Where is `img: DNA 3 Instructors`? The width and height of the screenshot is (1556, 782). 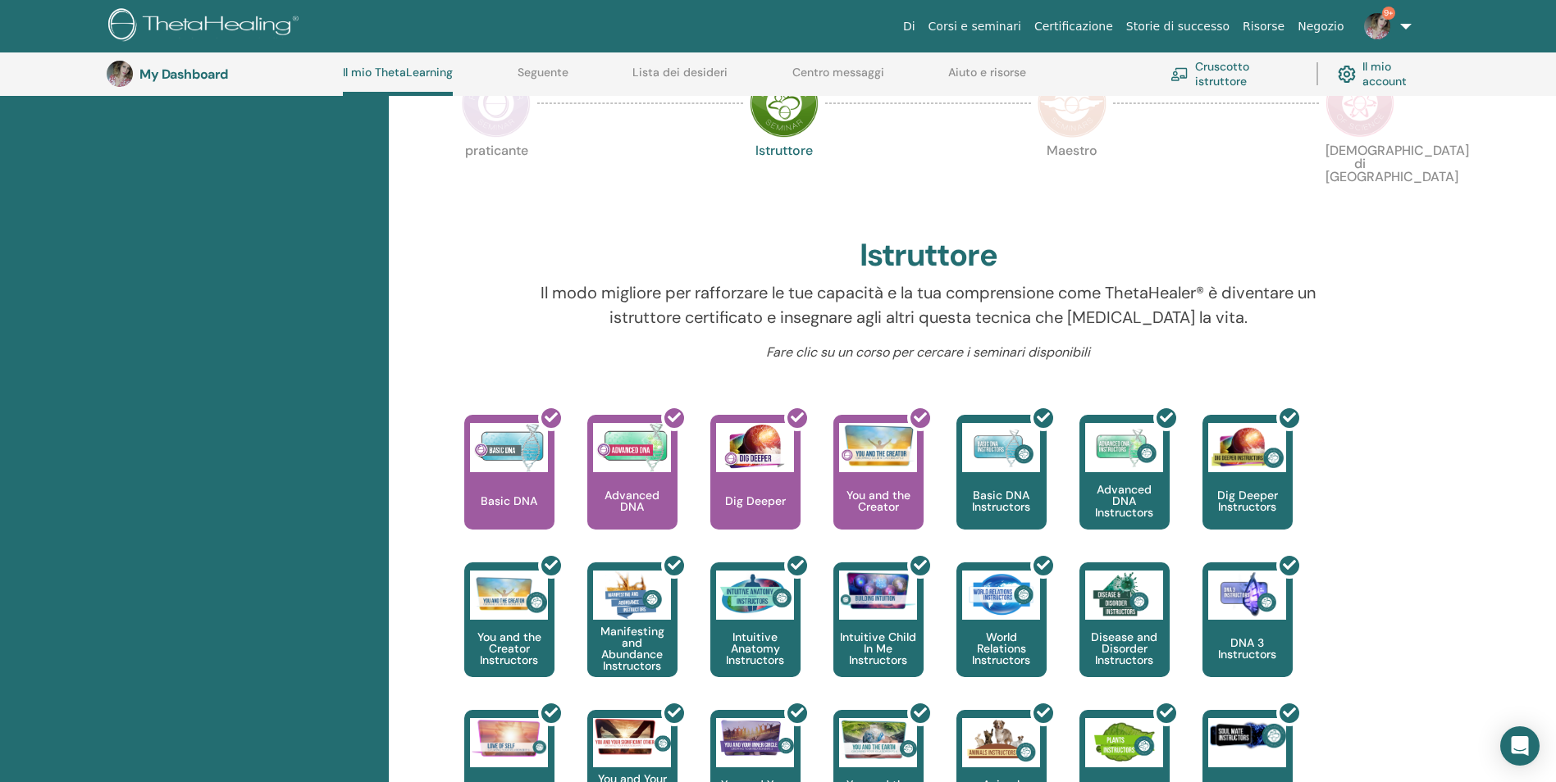 img: DNA 3 Instructors is located at coordinates (1247, 595).